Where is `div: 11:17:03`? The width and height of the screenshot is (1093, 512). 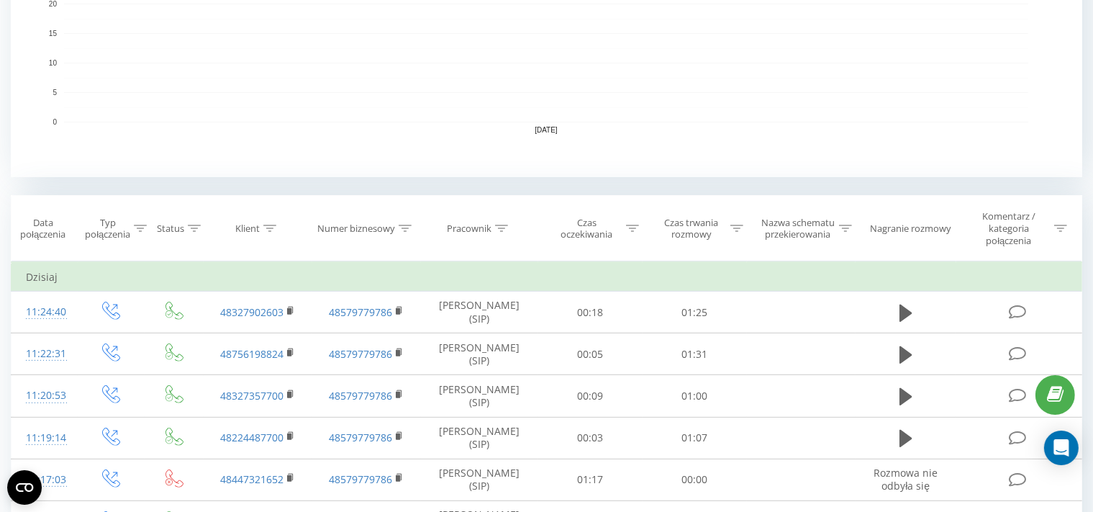
div: 11:17:03 is located at coordinates (45, 479).